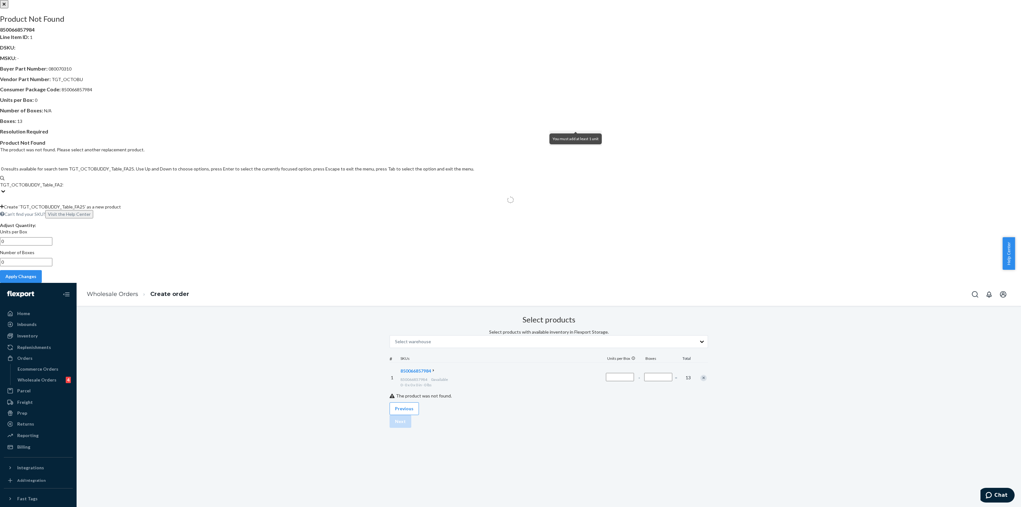  I want to click on span: 0, so click(36, 100).